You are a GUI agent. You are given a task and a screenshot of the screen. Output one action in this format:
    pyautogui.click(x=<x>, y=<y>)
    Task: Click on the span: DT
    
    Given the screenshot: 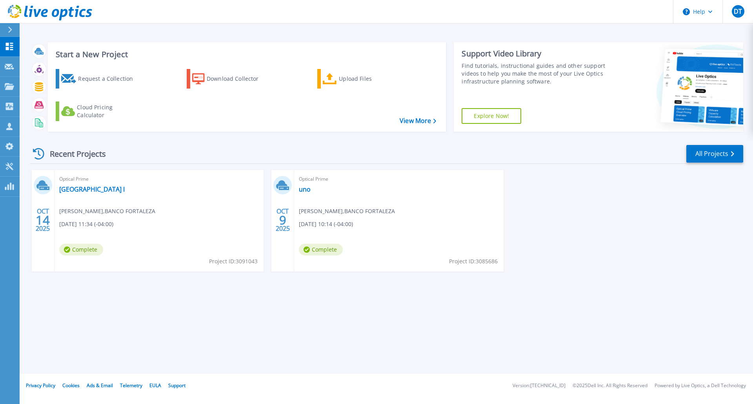 What is the action you would take?
    pyautogui.click(x=737, y=11)
    